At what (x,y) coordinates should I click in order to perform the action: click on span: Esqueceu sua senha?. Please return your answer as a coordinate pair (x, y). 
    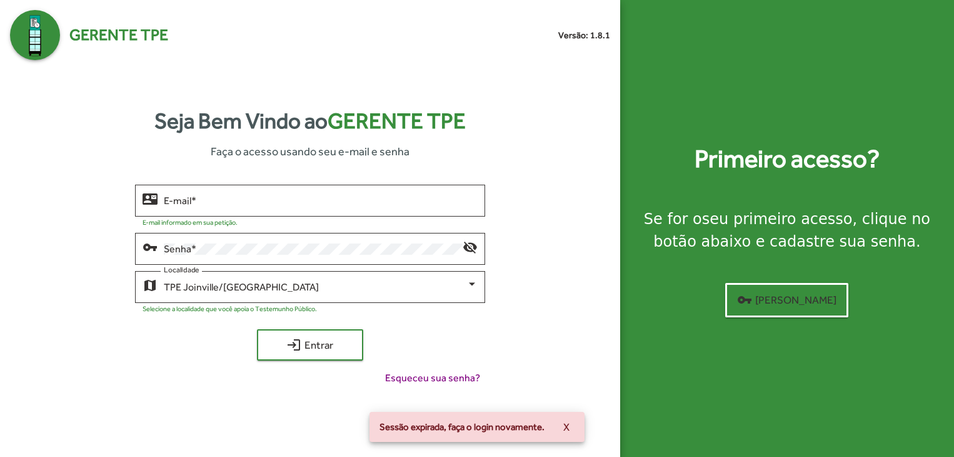
    Looking at the image, I should click on (433, 378).